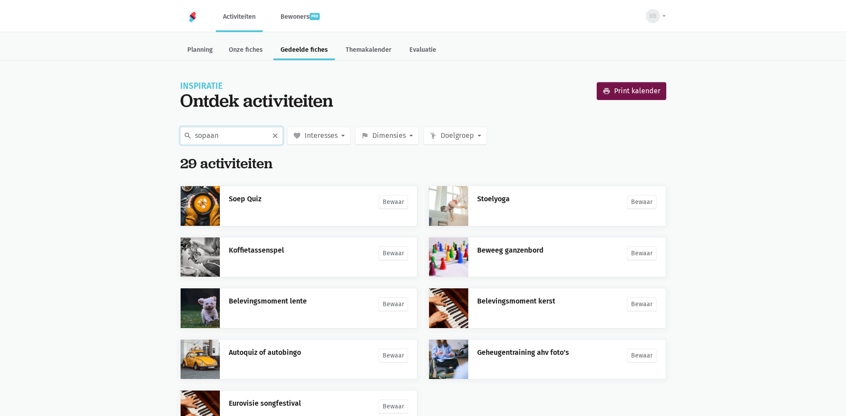  I want to click on span: Interesses, so click(321, 136).